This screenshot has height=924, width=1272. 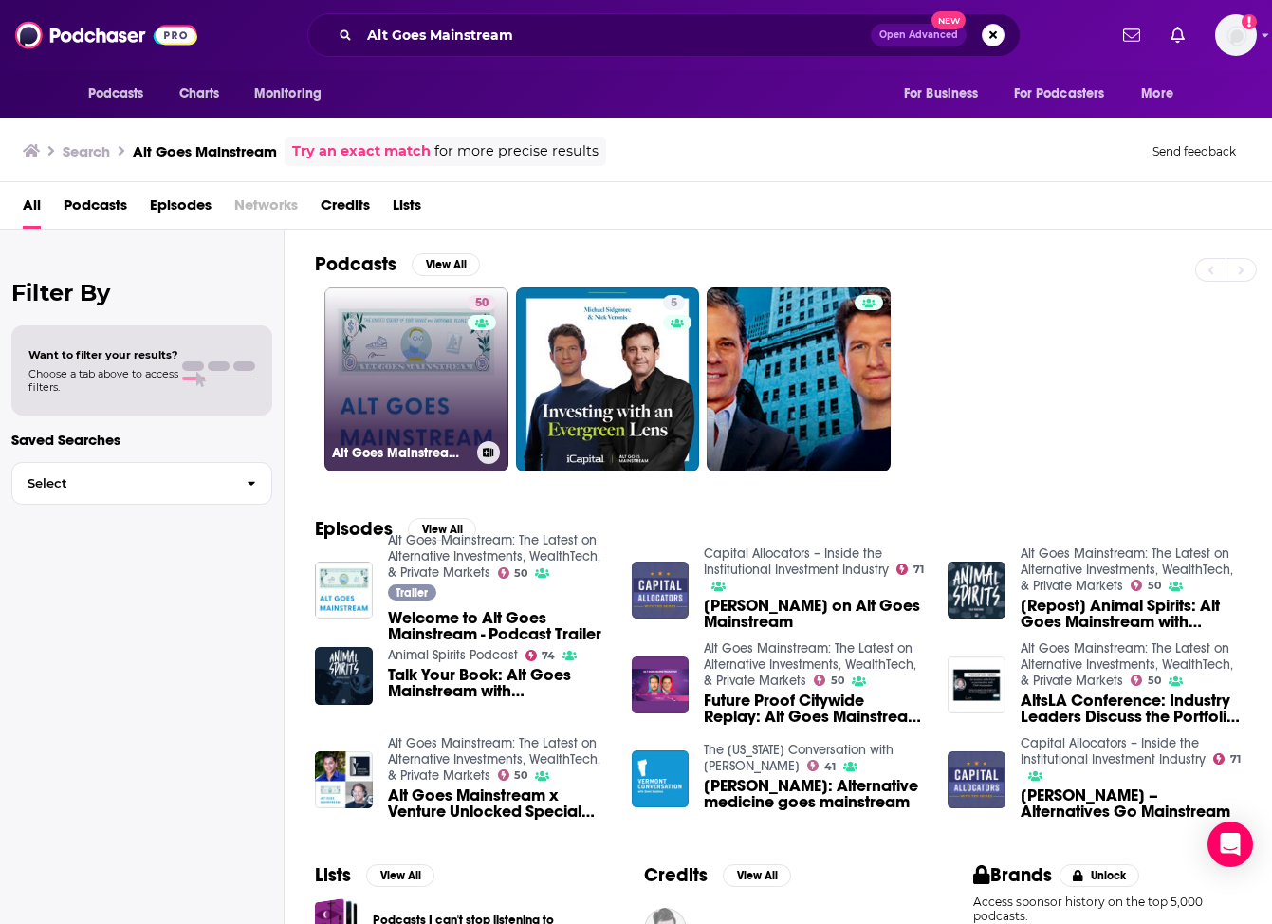 What do you see at coordinates (548, 655) in the screenshot?
I see `span: 74` at bounding box center [548, 655].